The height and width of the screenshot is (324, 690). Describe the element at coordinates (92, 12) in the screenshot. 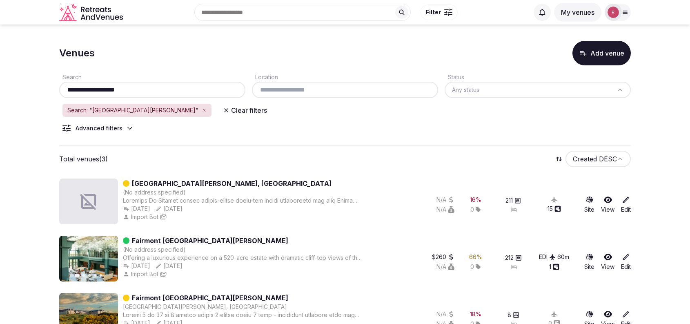

I see `svg: Retreats and Venues company logo` at that location.